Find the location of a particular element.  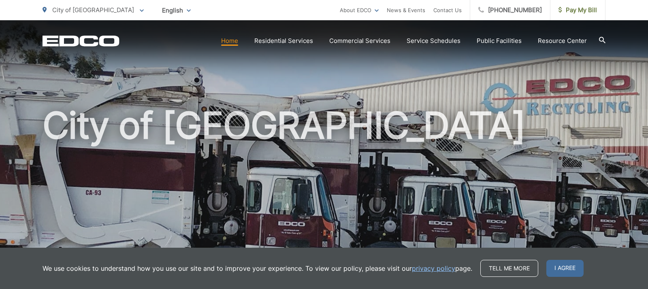

a: Commercial Services is located at coordinates (359, 41).